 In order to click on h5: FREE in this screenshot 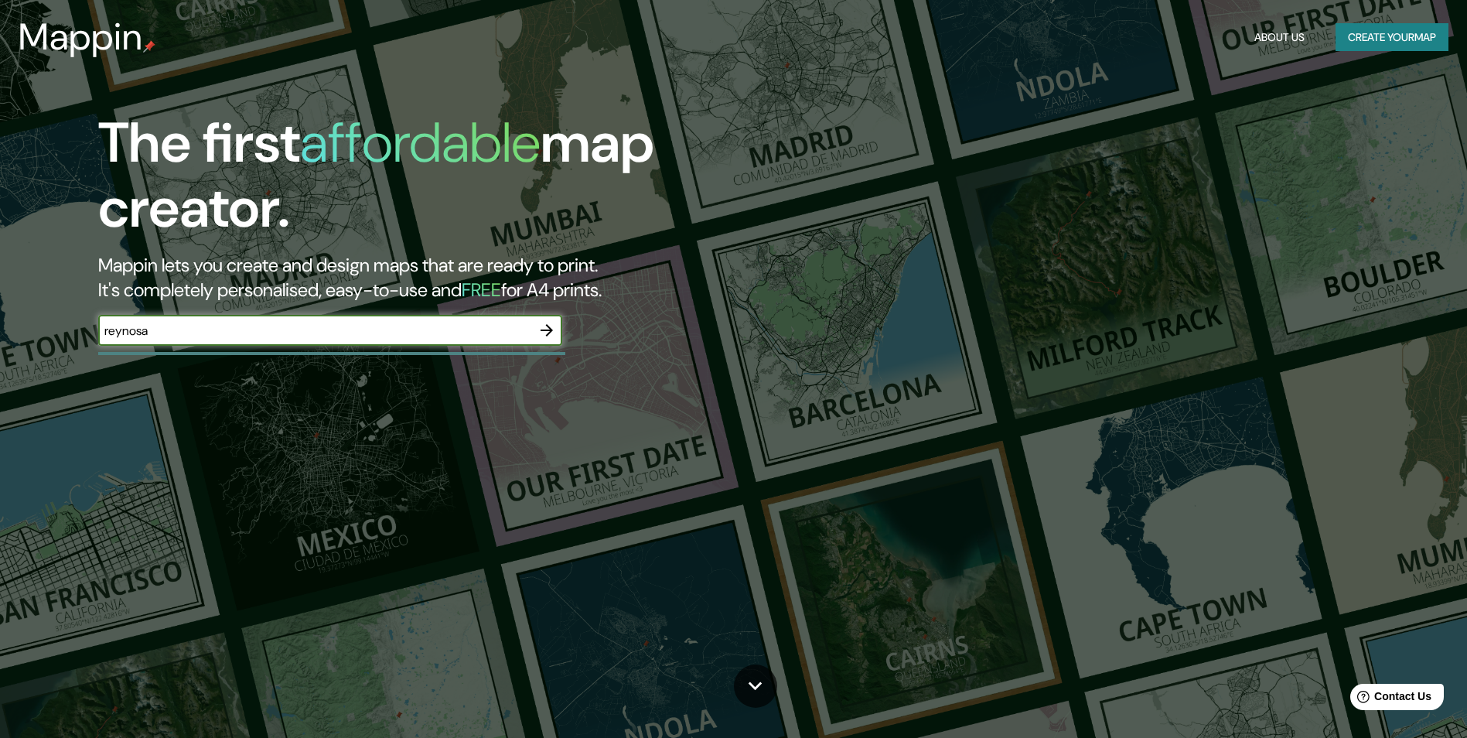, I will do `click(481, 289)`.